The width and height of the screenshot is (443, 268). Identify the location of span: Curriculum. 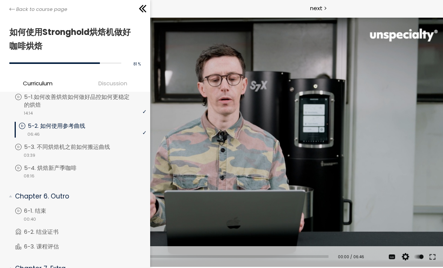
(38, 83).